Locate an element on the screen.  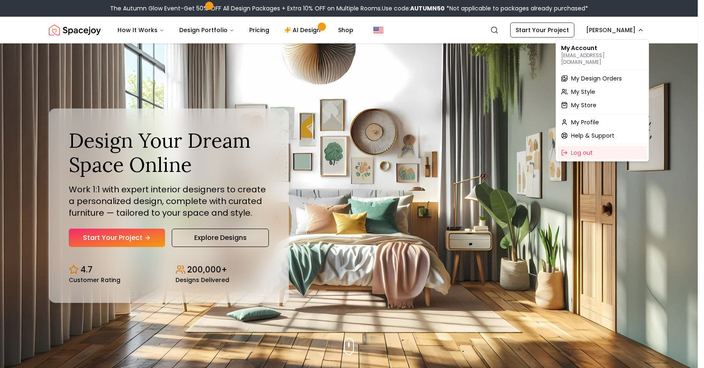
span: My Design Orders is located at coordinates (596, 78).